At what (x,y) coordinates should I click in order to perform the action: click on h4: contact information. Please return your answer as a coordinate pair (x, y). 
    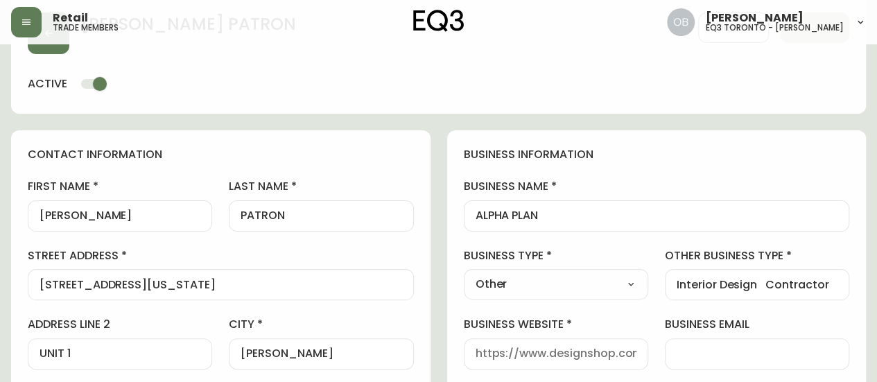
    Looking at the image, I should click on (220, 155).